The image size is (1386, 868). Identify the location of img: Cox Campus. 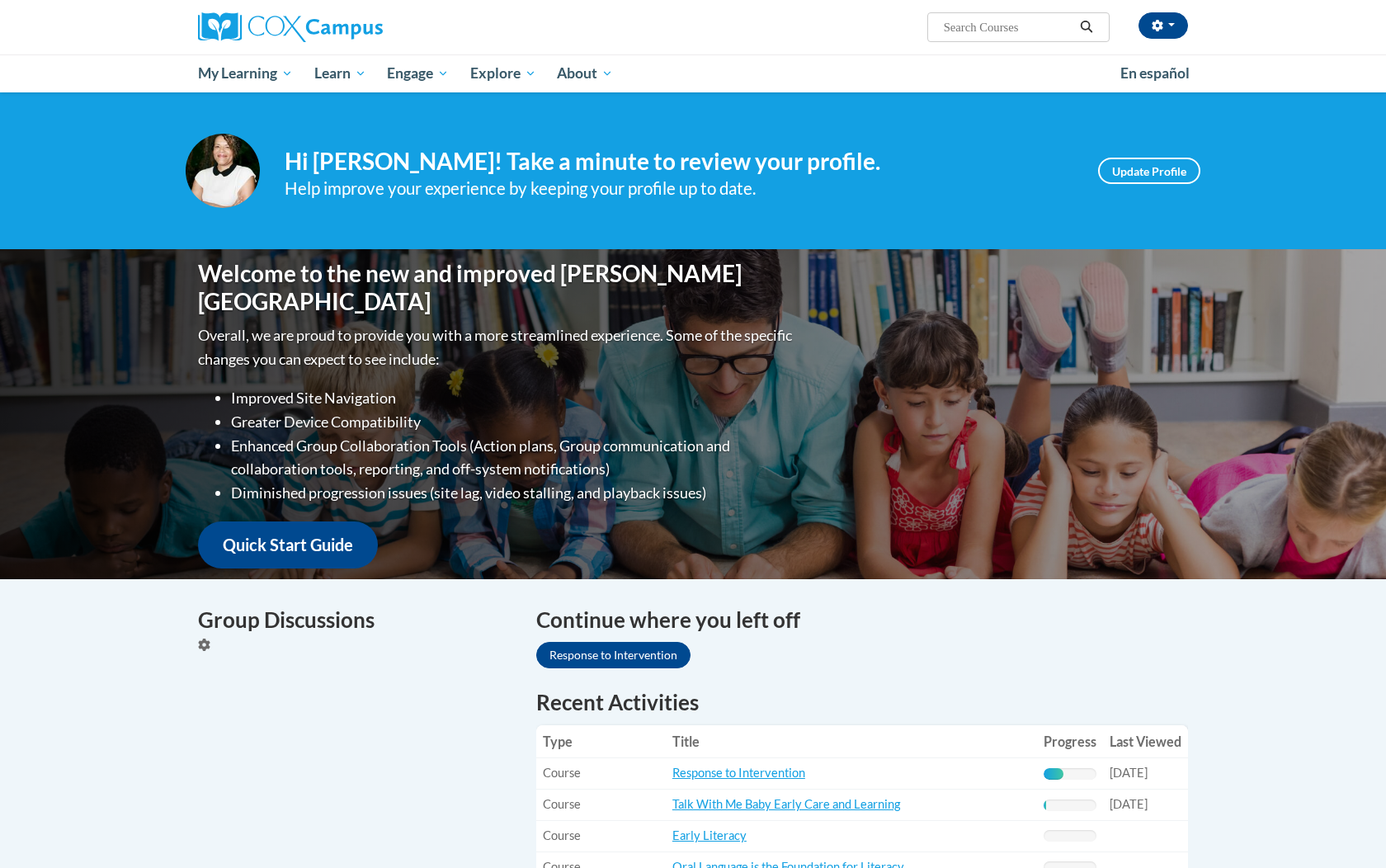
(291, 27).